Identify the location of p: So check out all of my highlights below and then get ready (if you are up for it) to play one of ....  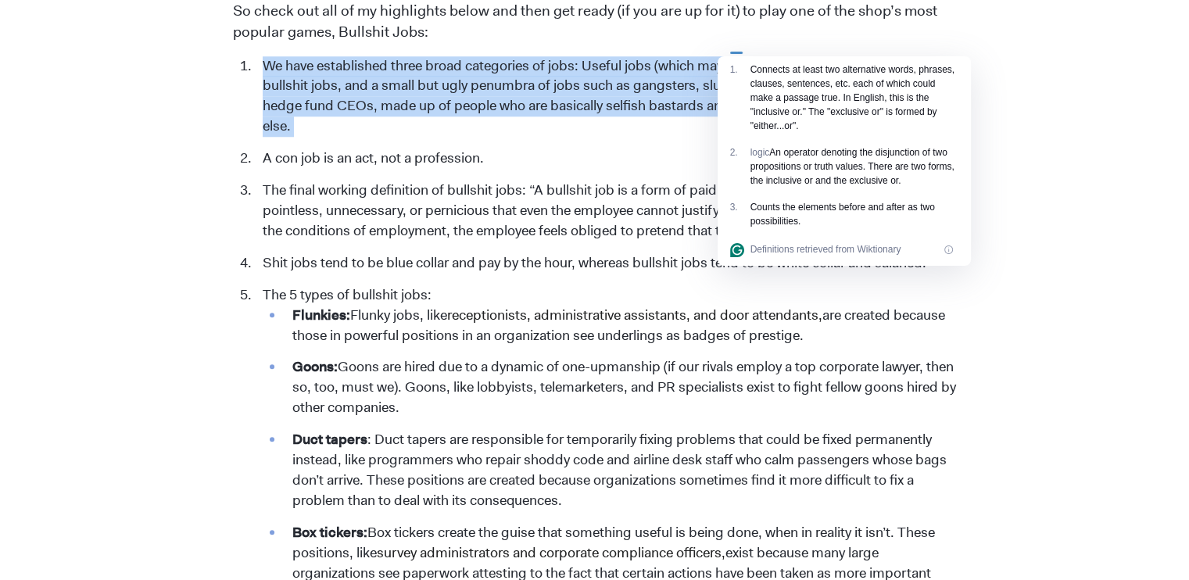
(594, 22).